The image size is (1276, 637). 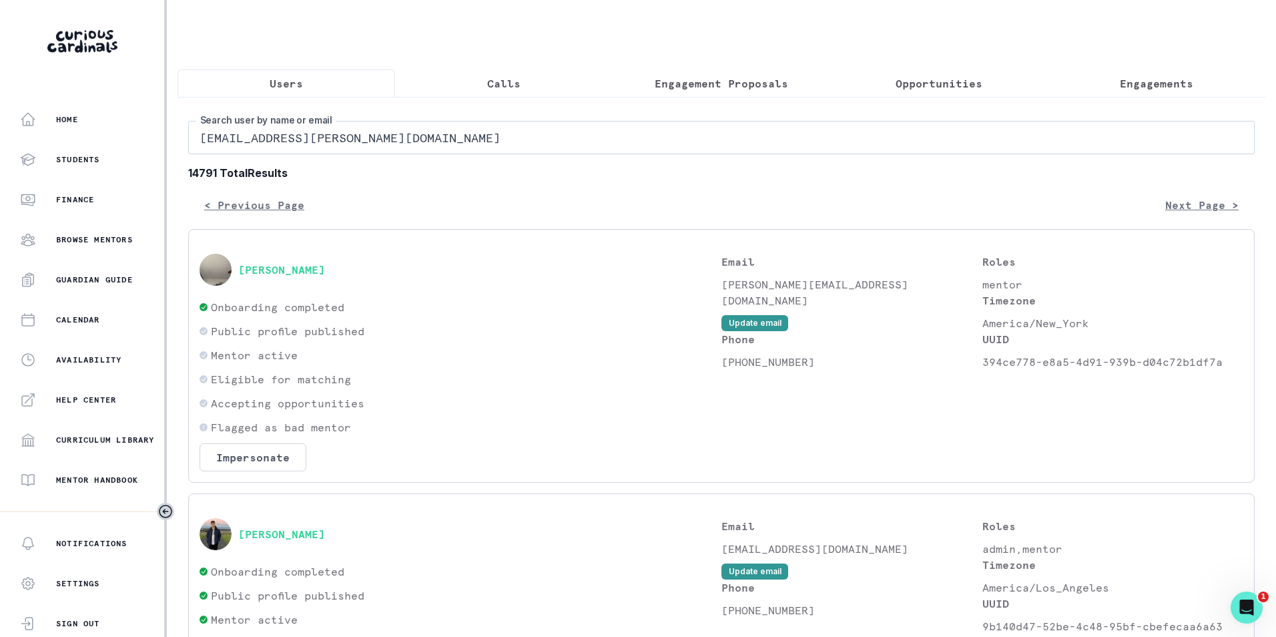 What do you see at coordinates (281, 427) in the screenshot?
I see `p: Flagged as bad mentor` at bounding box center [281, 427].